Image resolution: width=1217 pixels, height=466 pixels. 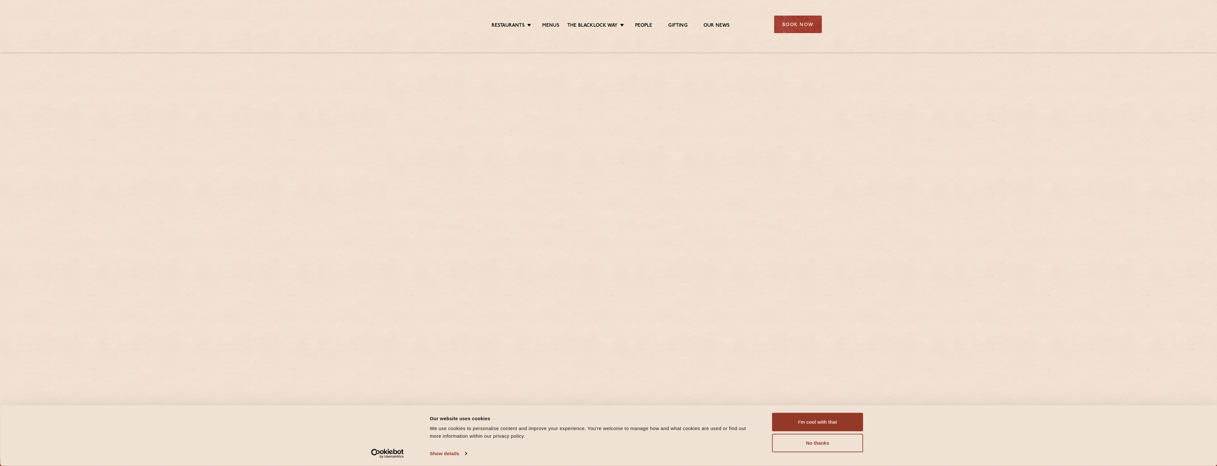 What do you see at coordinates (387, 454) in the screenshot?
I see `a: Usercentrics Cookiebot - opens in a new window` at bounding box center [387, 454].